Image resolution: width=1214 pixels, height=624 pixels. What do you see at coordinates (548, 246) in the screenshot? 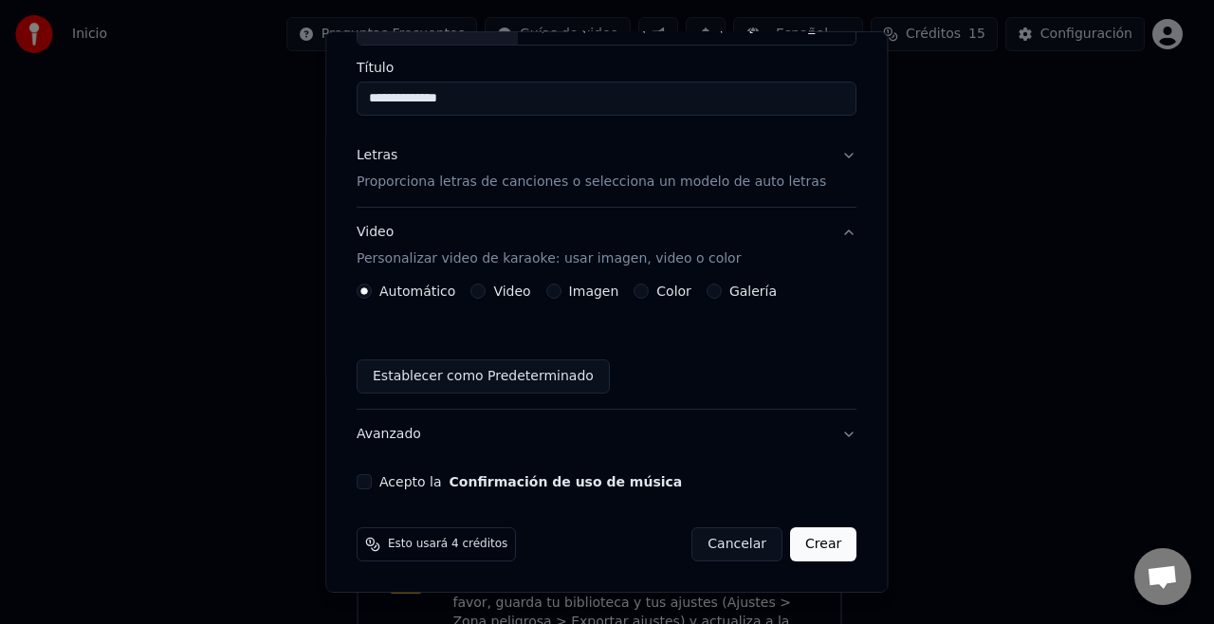
I see `div: Video` at bounding box center [548, 246].